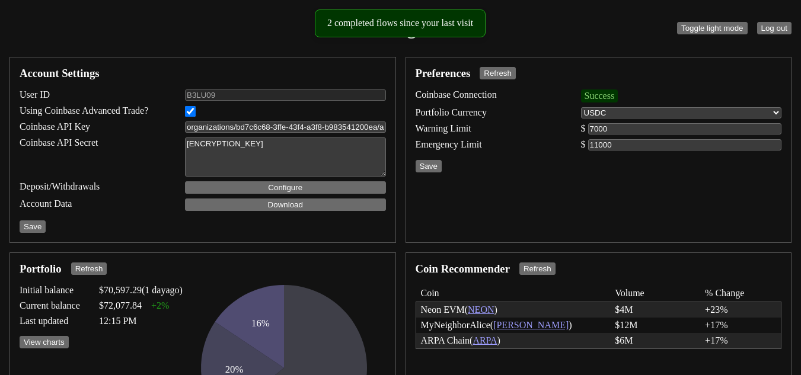  I want to click on span: Account Data, so click(92, 204).